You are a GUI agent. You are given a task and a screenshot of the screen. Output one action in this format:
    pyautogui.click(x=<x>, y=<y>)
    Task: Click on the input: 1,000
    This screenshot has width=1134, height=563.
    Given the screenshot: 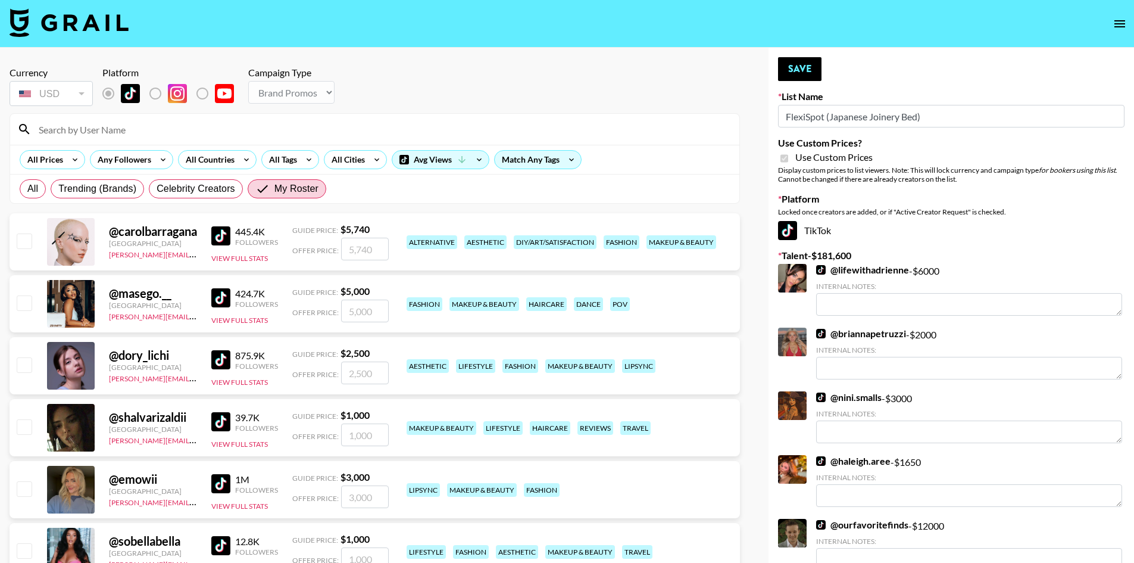 What is the action you would take?
    pyautogui.click(x=365, y=435)
    